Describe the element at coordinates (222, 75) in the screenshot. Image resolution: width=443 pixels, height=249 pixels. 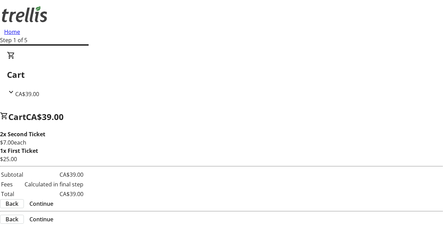
I see `div: CartCA$39.00` at that location.